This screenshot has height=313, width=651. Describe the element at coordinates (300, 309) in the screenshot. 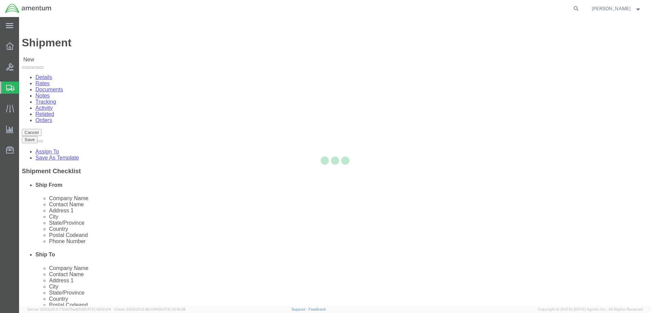

I see `a: Support` at that location.